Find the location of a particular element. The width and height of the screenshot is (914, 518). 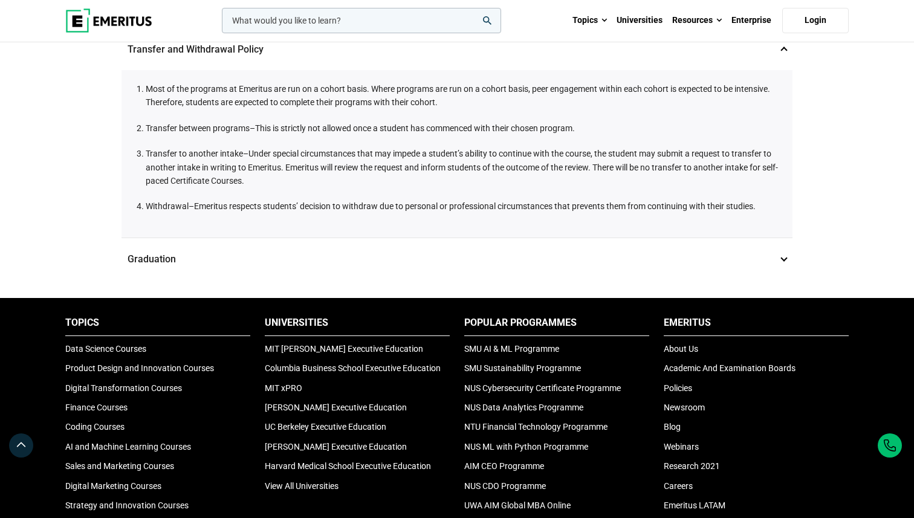

a: Columbia Business School Executive Education is located at coordinates (352, 368).